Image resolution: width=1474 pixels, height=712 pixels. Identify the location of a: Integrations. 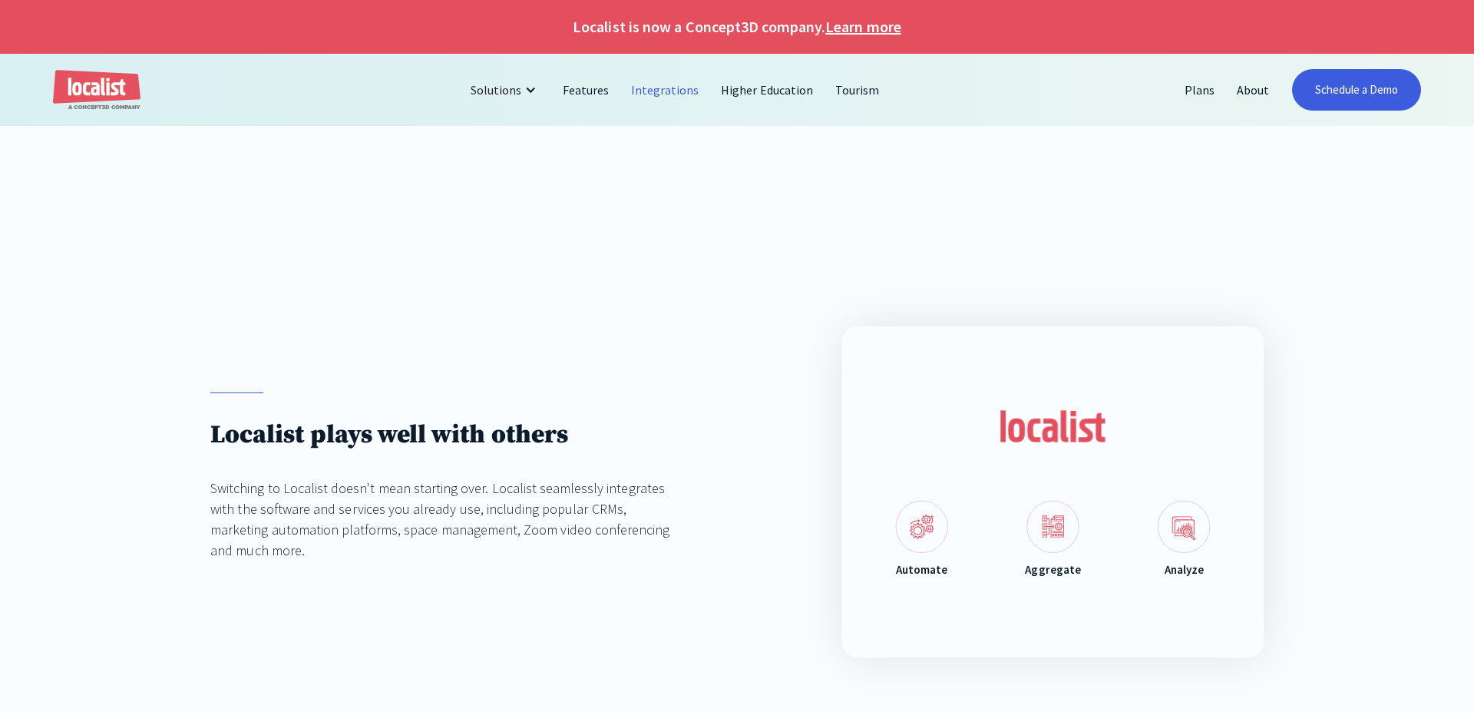
(665, 90).